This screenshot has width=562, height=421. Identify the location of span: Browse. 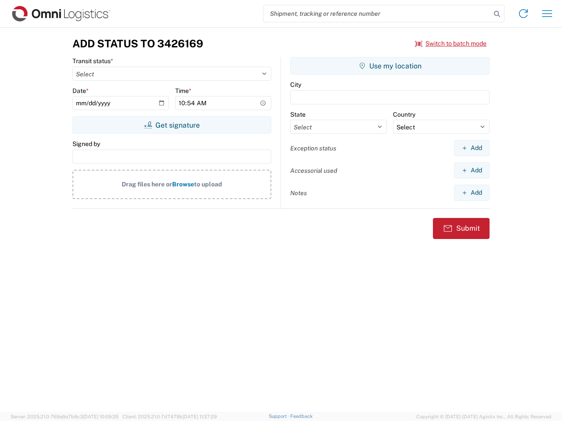
(183, 184).